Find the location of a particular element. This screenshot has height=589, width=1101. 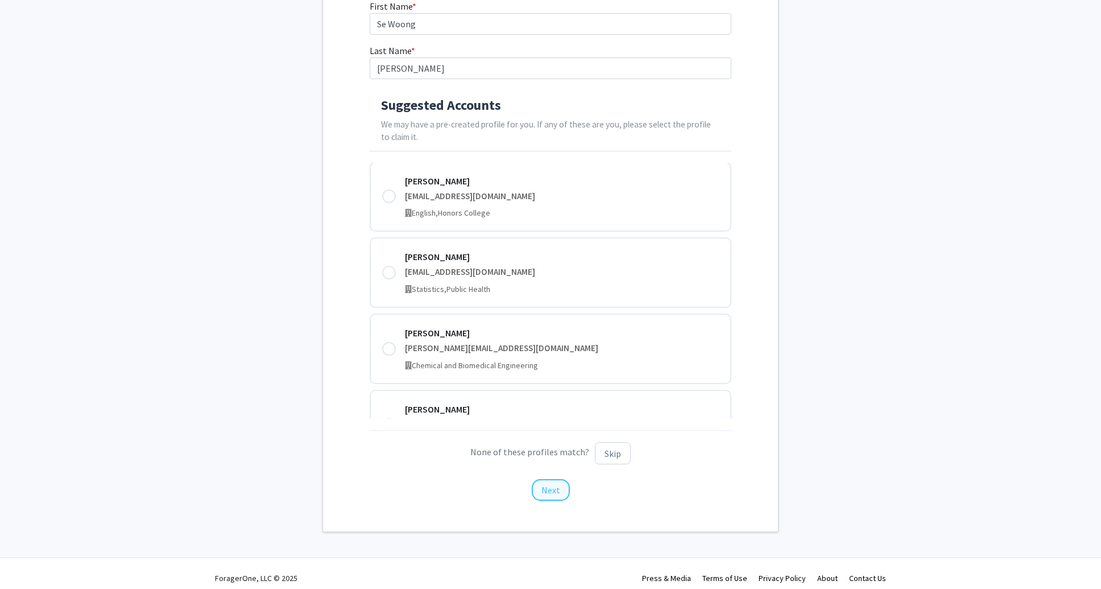

span: Last Name is located at coordinates (390, 51).